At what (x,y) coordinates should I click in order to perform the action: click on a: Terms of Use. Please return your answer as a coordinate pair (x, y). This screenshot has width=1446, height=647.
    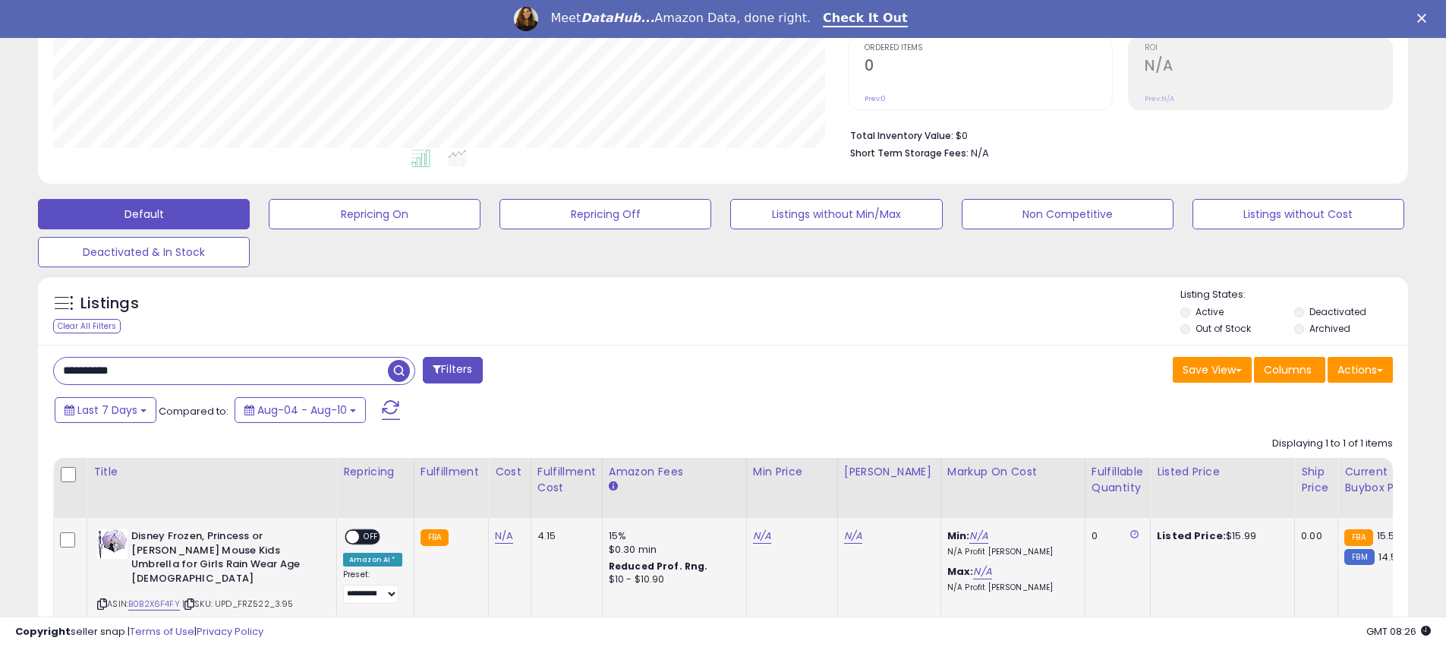
    Looking at the image, I should click on (162, 631).